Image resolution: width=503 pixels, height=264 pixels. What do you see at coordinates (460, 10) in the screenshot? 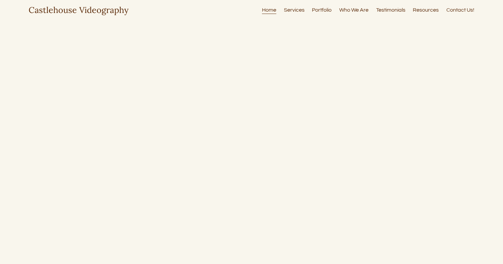
I see `a: Contact Us!` at bounding box center [460, 10].